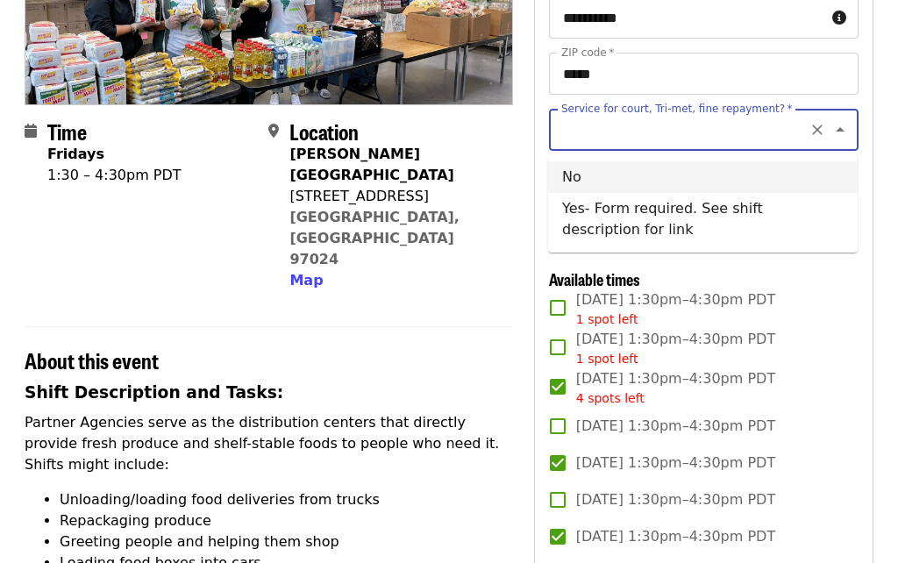 The height and width of the screenshot is (563, 898). I want to click on button: Map, so click(306, 281).